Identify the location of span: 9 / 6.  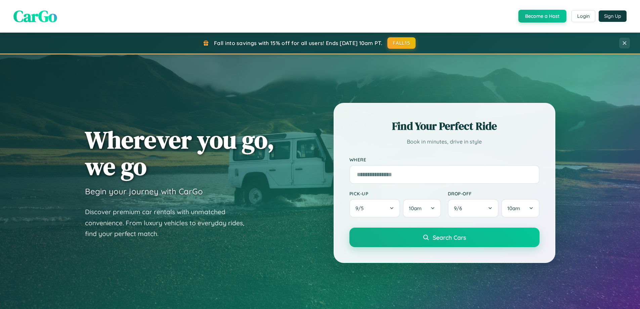
(460, 208).